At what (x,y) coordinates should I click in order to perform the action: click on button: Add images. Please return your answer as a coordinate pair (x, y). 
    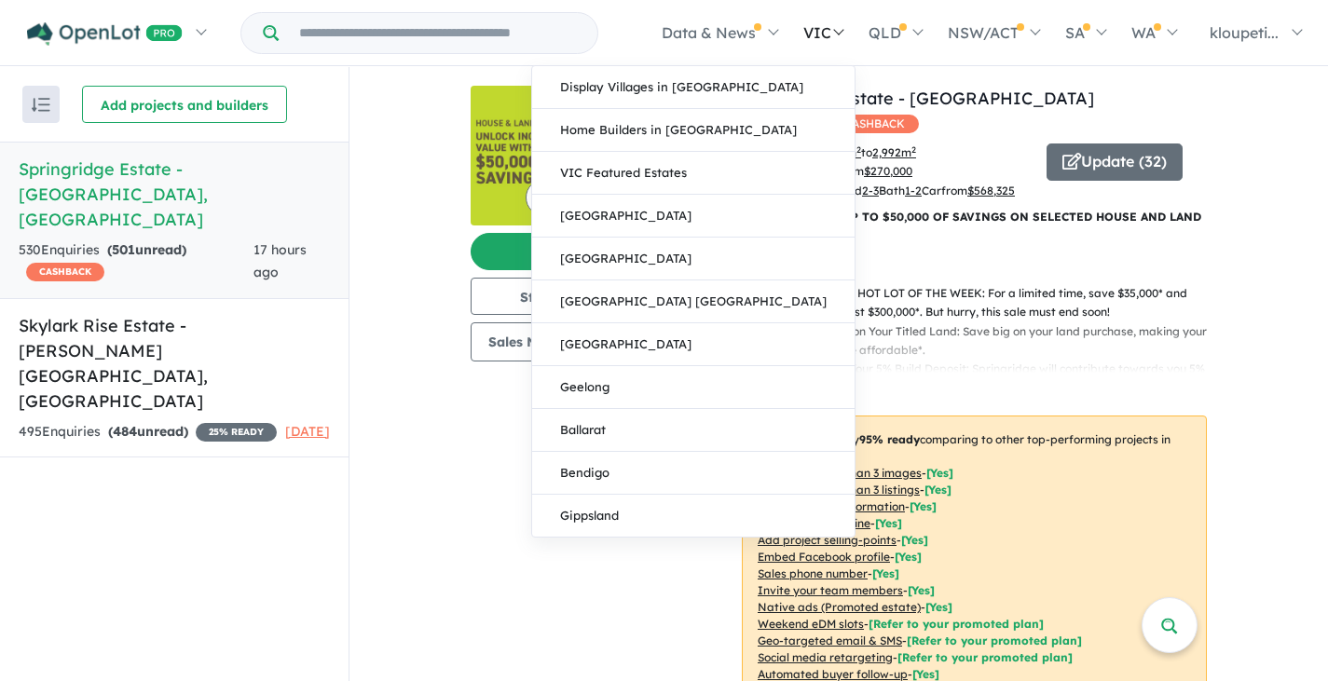
    Looking at the image, I should click on (587, 252).